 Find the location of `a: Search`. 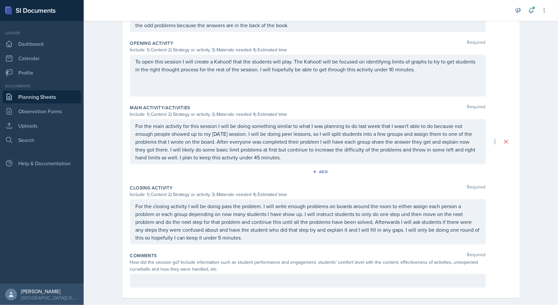

a: Search is located at coordinates (42, 140).